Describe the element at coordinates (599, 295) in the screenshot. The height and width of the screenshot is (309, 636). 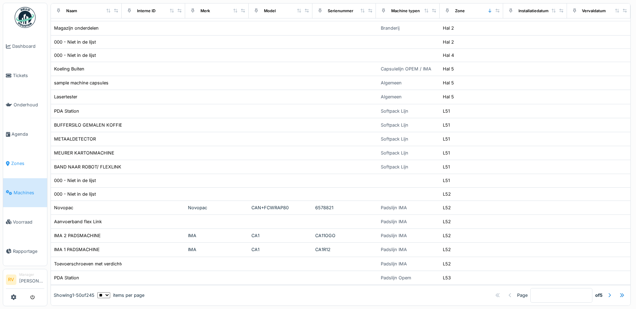
I see `strong: of 5` at that location.